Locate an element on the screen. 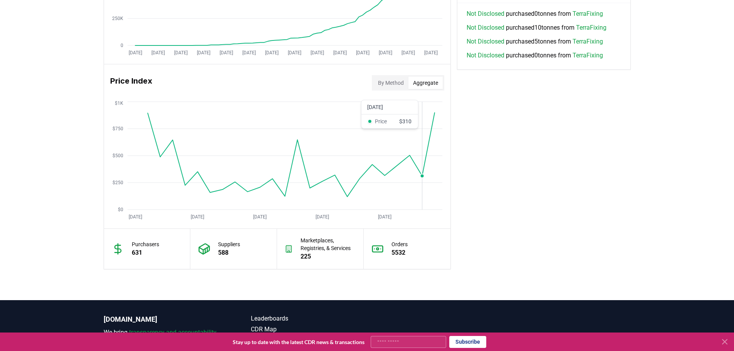  p: 631 is located at coordinates (145, 253).